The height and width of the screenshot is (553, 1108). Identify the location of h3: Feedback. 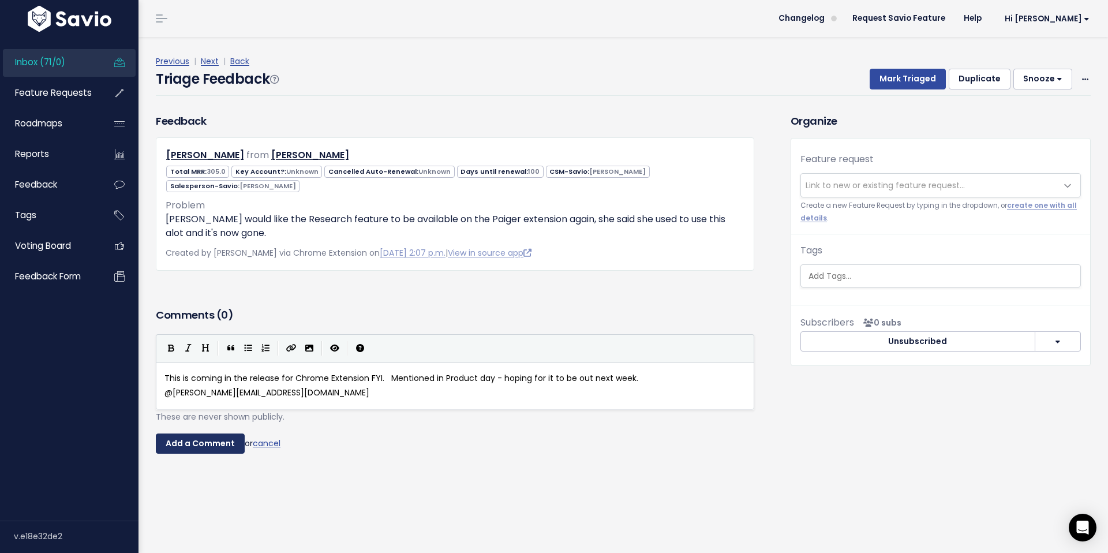
(181, 121).